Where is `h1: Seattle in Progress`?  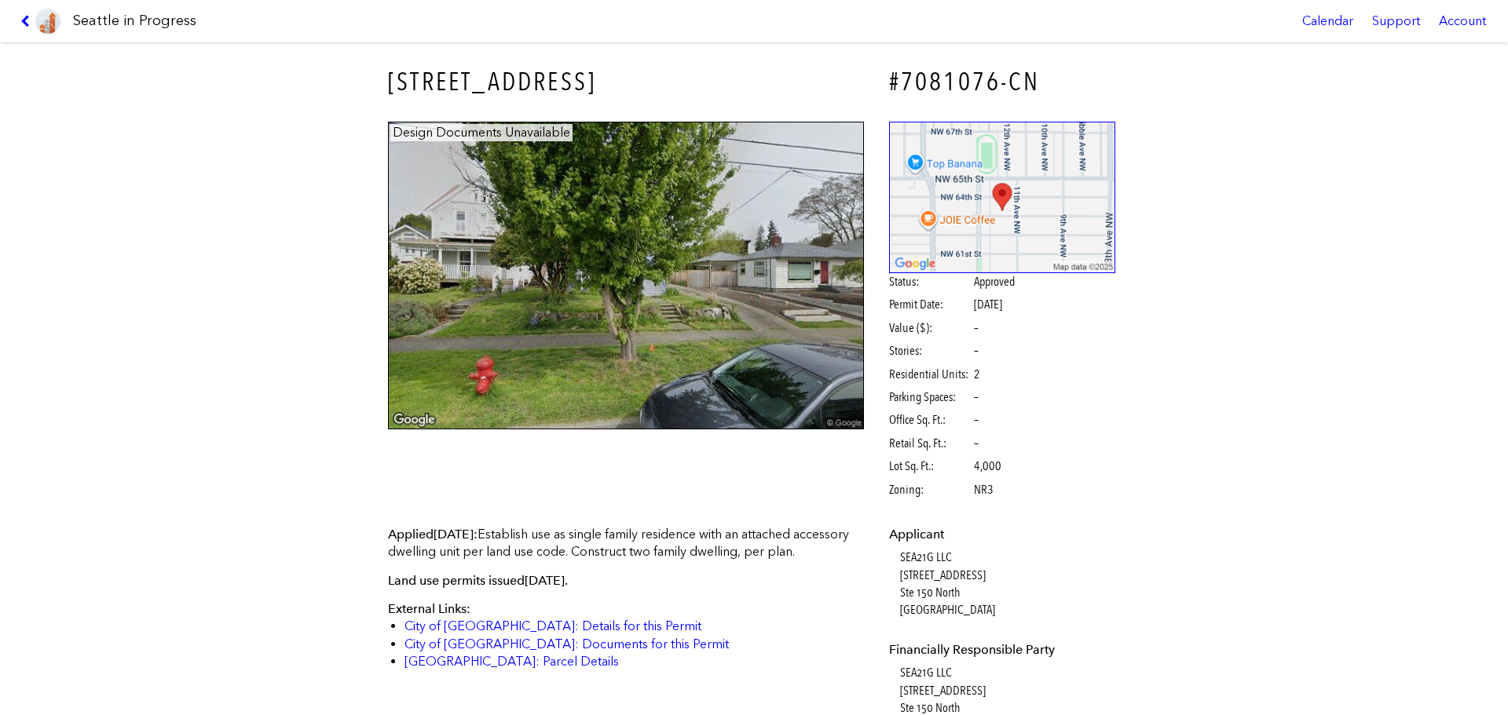
h1: Seattle in Progress is located at coordinates (134, 20).